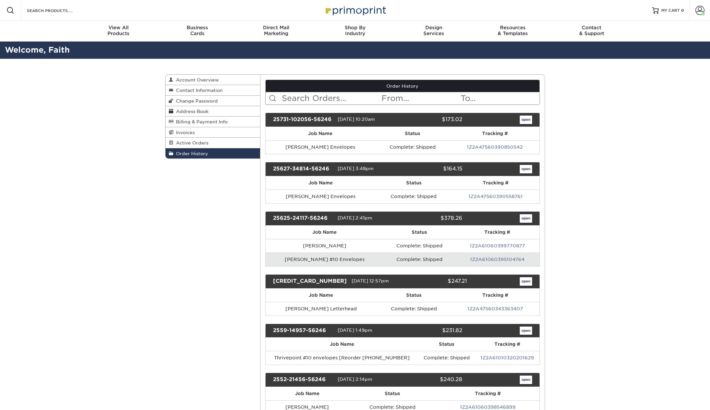  I want to click on span: 0, so click(683, 10).